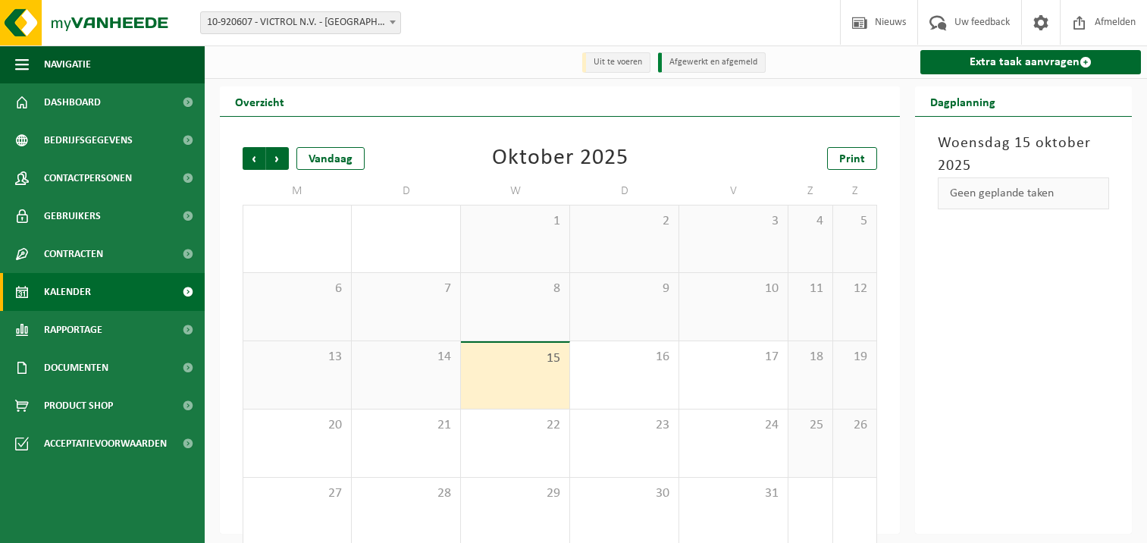  Describe the element at coordinates (733, 357) in the screenshot. I see `span: 17` at that location.